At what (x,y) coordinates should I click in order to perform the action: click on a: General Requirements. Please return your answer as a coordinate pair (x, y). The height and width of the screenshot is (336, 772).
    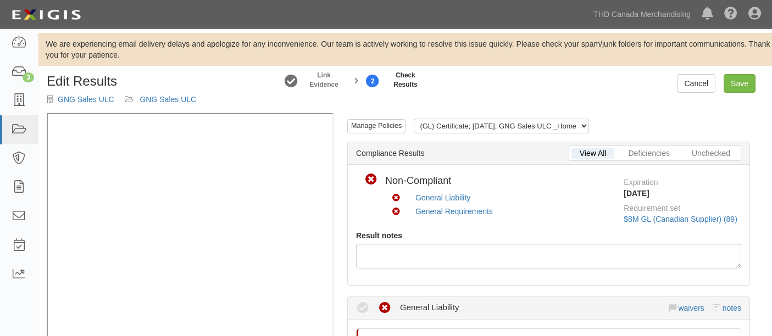
    Looking at the image, I should click on (454, 211).